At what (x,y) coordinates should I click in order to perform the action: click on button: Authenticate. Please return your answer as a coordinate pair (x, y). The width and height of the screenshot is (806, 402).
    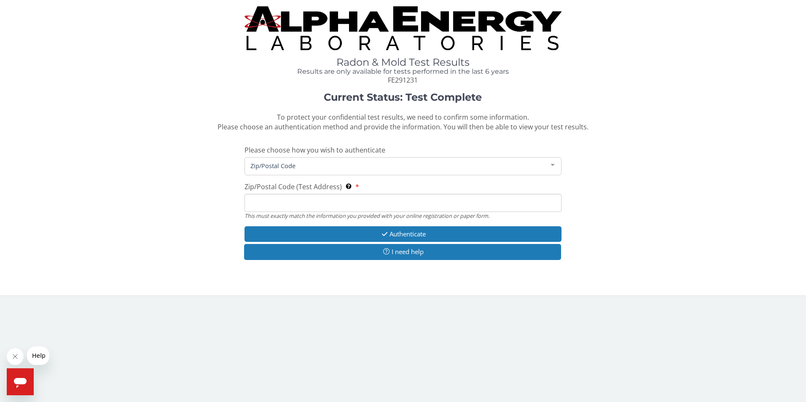
    Looking at the image, I should click on (403, 234).